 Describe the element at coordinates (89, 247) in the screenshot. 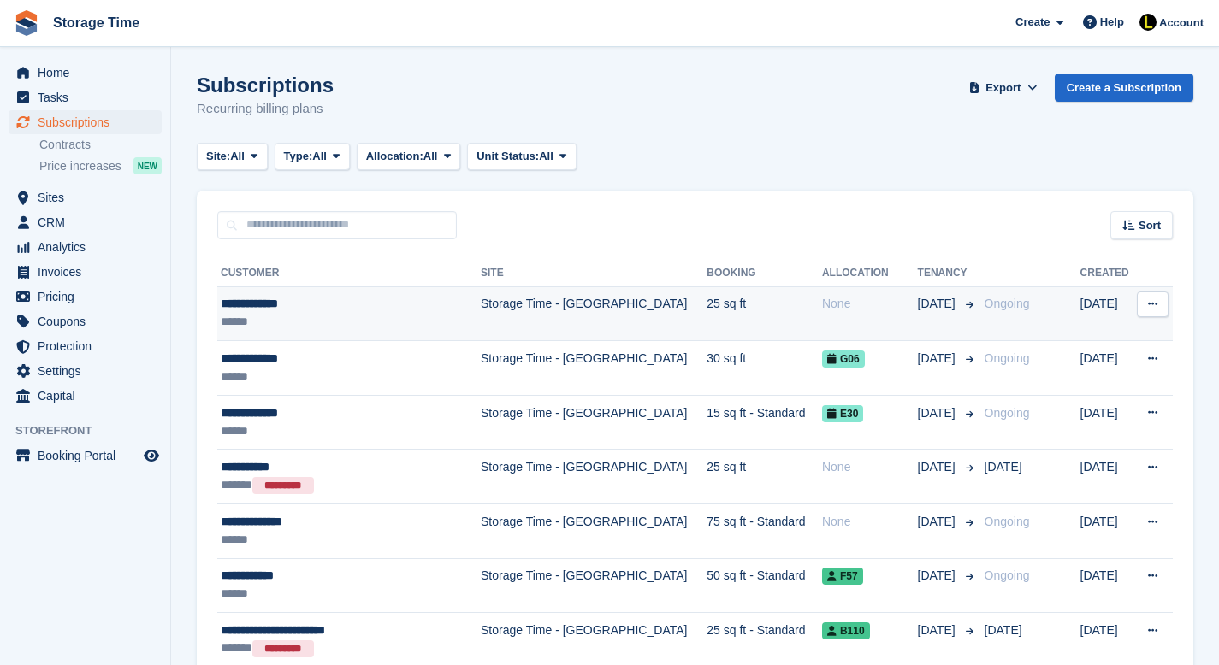

I see `span: Analytics` at that location.